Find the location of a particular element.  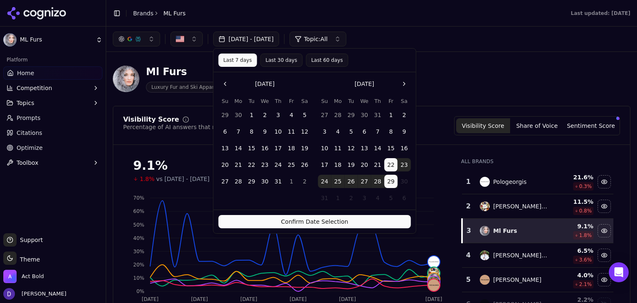

button: Saturday, August 2nd, 2025 is located at coordinates (305, 181).